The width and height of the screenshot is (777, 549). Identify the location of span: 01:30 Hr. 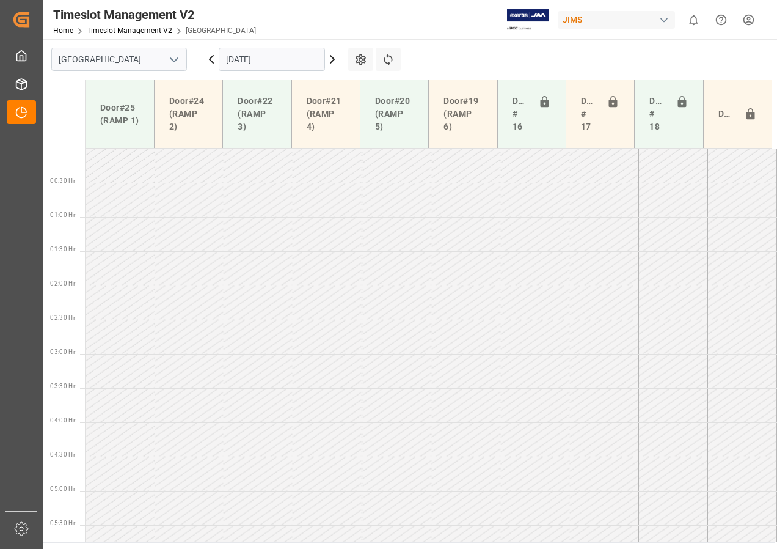
(62, 249).